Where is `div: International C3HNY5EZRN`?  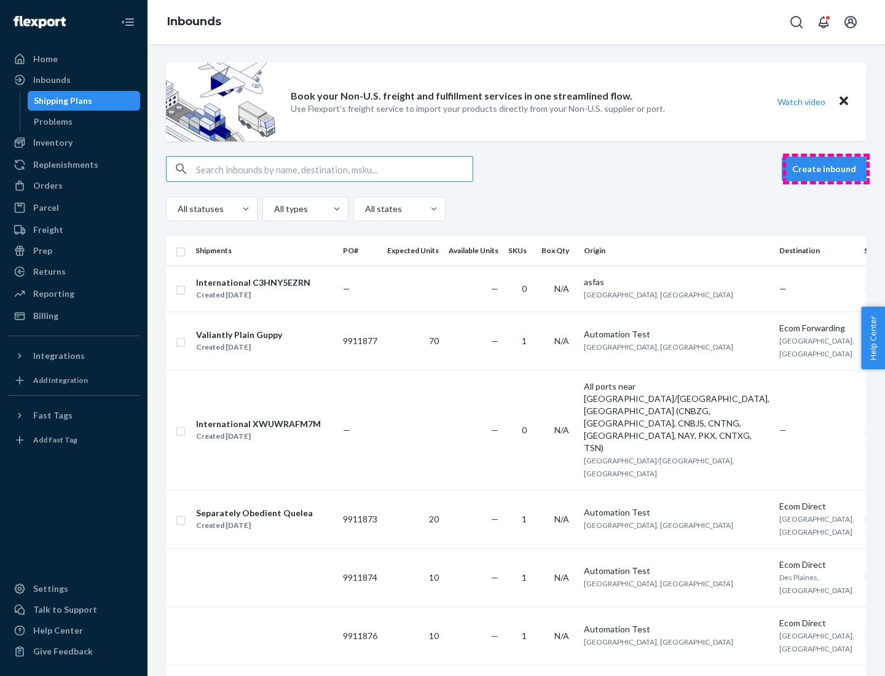 div: International C3HNY5EZRN is located at coordinates (253, 283).